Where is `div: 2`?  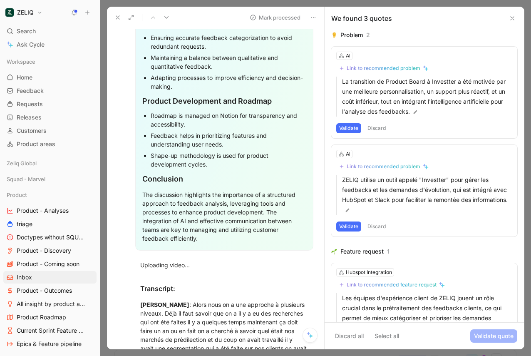 div: 2 is located at coordinates (368, 35).